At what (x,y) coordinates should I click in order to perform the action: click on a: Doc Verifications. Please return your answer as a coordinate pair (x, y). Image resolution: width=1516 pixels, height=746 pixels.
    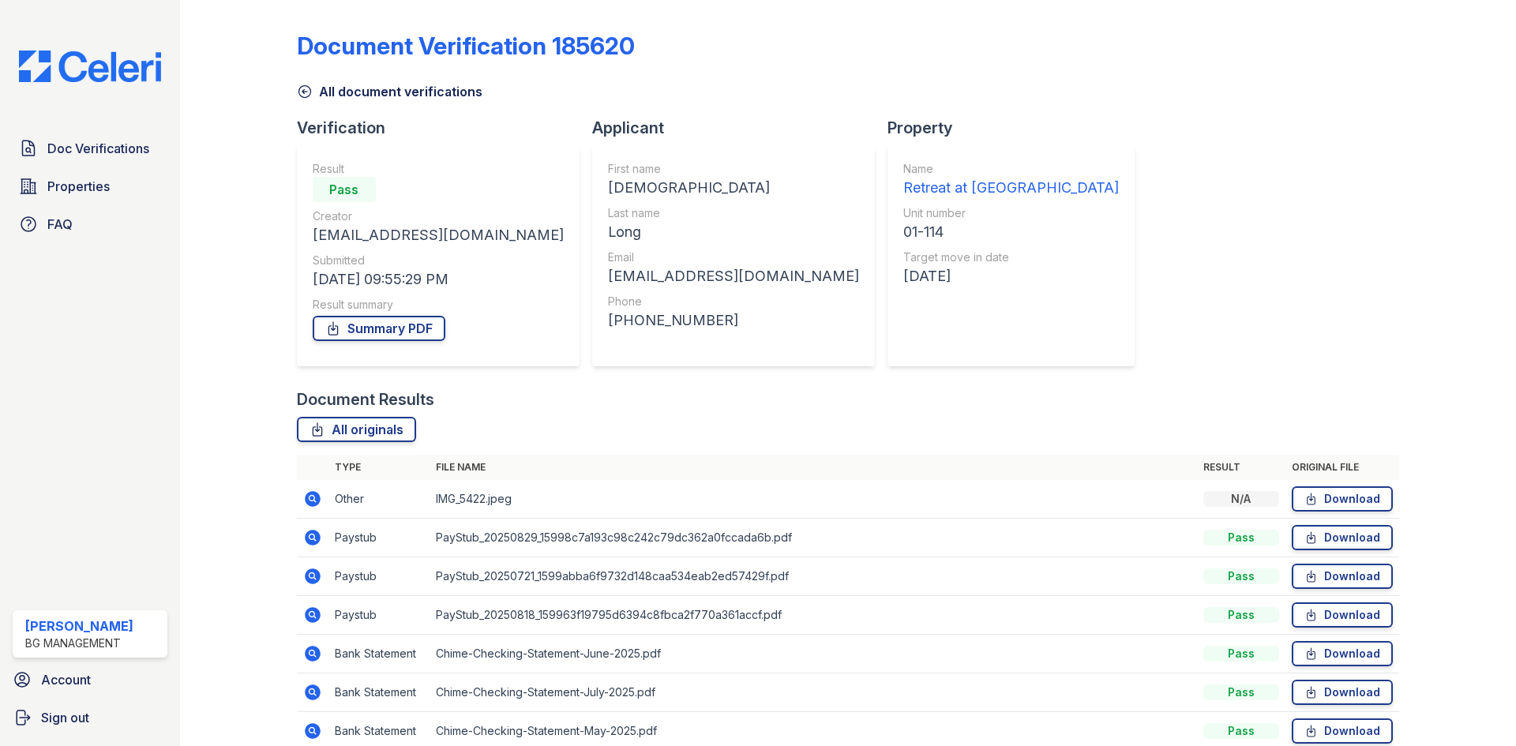
    Looking at the image, I should click on (90, 148).